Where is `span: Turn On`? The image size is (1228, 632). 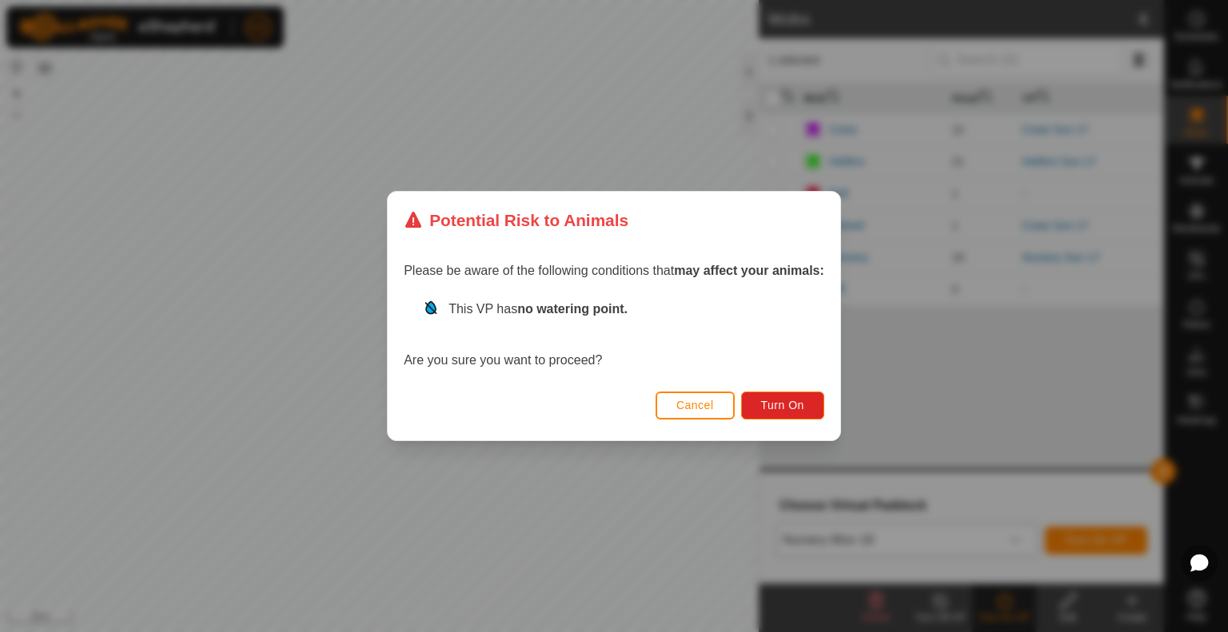
span: Turn On is located at coordinates (783, 405).